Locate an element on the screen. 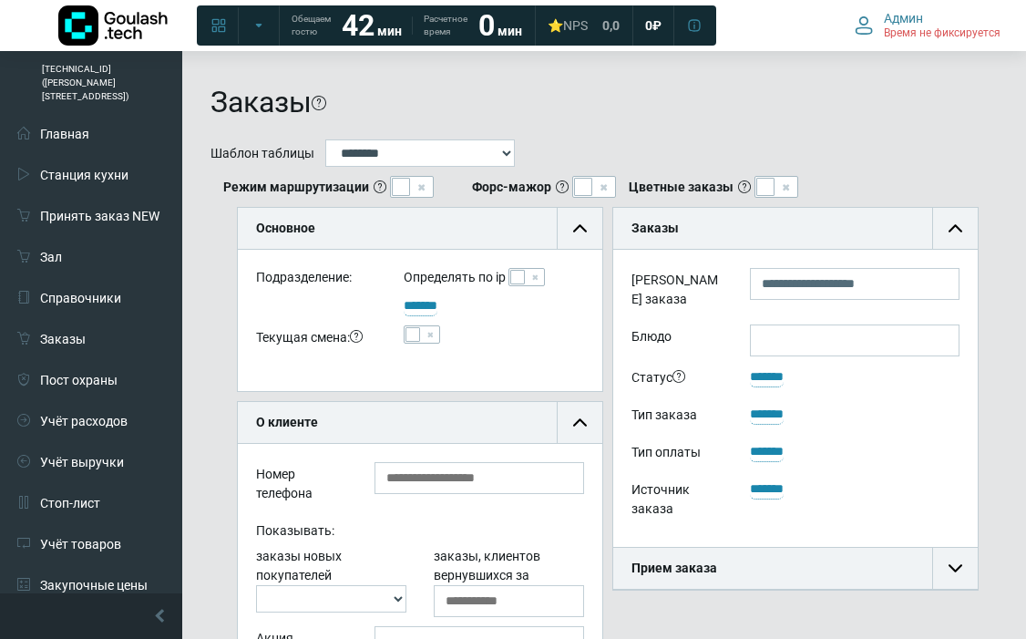  strong: 0 is located at coordinates (487, 26).